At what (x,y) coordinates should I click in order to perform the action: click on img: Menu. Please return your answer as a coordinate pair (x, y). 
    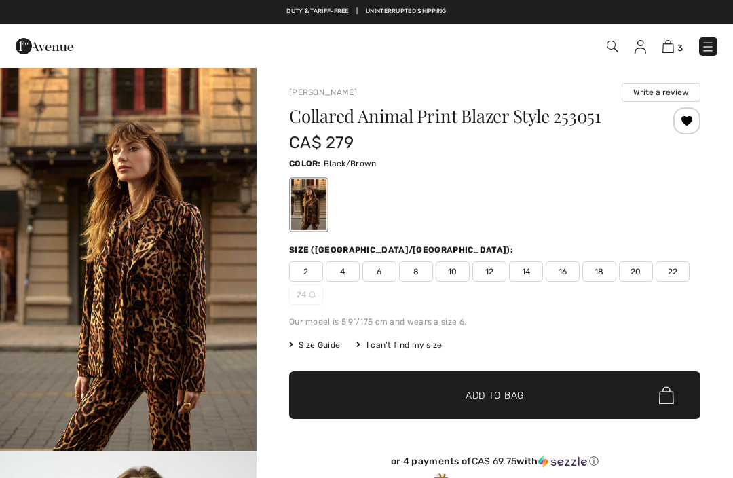
    Looking at the image, I should click on (708, 47).